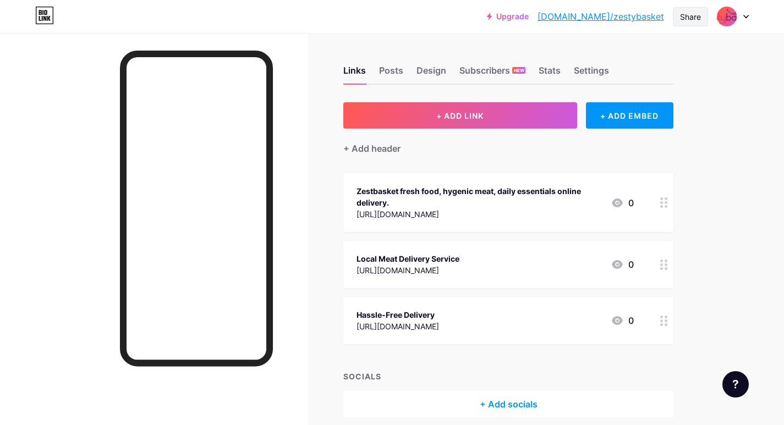  I want to click on div: Local Meat Delivery Service, so click(407, 258).